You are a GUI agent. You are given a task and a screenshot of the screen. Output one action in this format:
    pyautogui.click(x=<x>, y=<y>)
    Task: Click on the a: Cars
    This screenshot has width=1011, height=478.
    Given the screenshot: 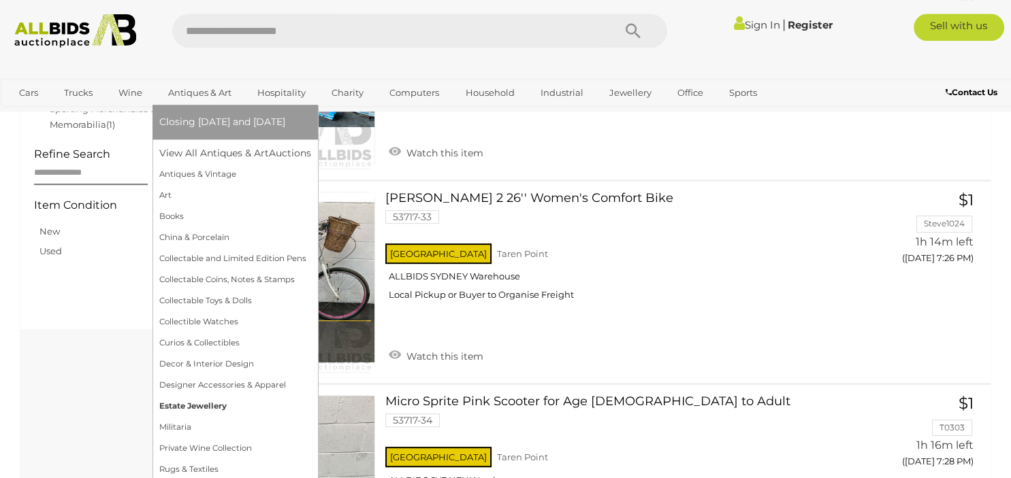 What is the action you would take?
    pyautogui.click(x=29, y=93)
    